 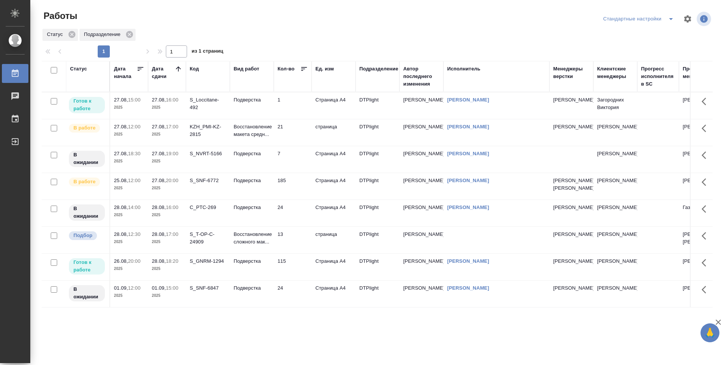 I want to click on div: Дата сдачи, so click(x=163, y=73).